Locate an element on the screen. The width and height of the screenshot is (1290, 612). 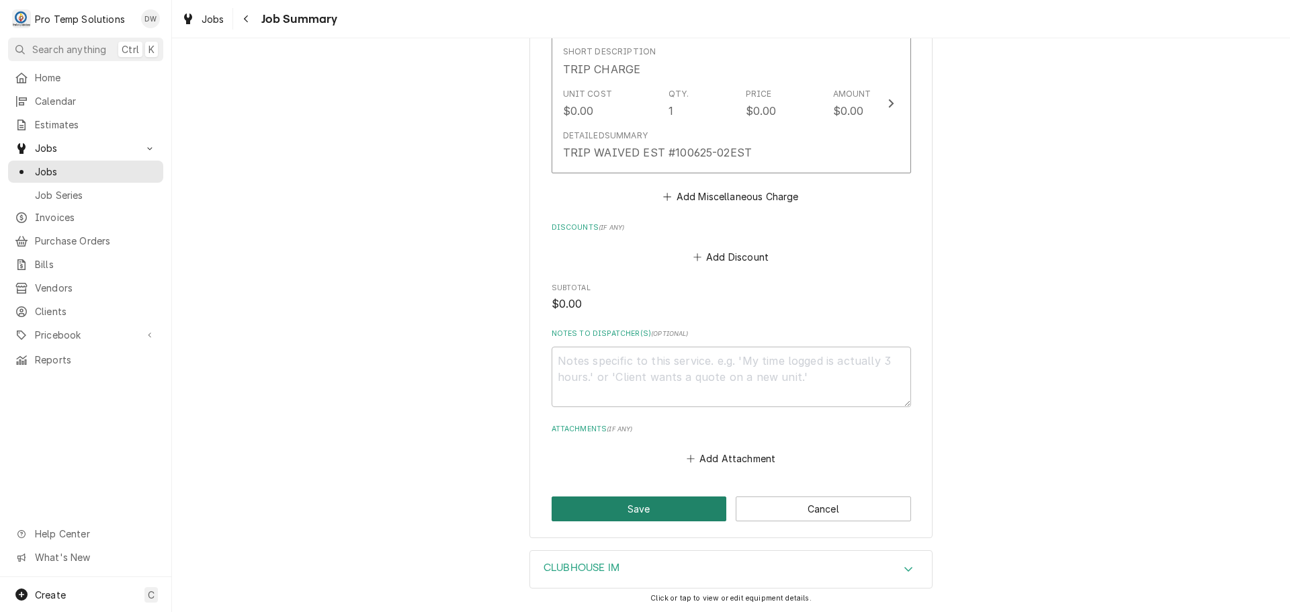
span: K is located at coordinates (151, 49).